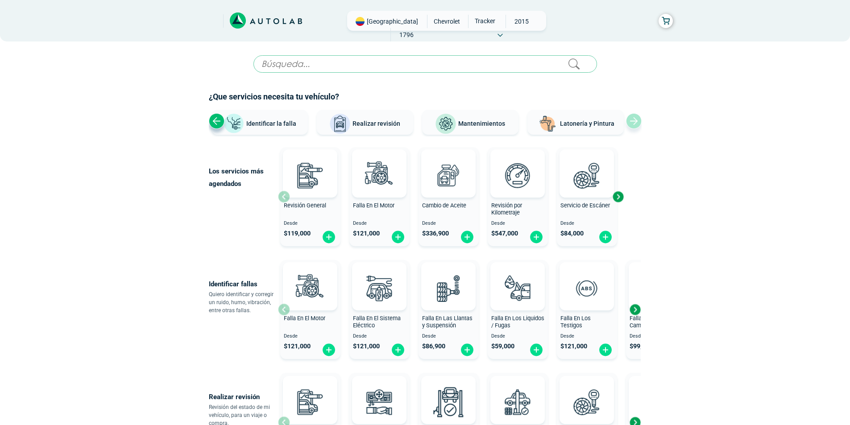 This screenshot has height=425, width=850. What do you see at coordinates (503, 346) in the screenshot?
I see `span: $ 59,000` at bounding box center [503, 346].